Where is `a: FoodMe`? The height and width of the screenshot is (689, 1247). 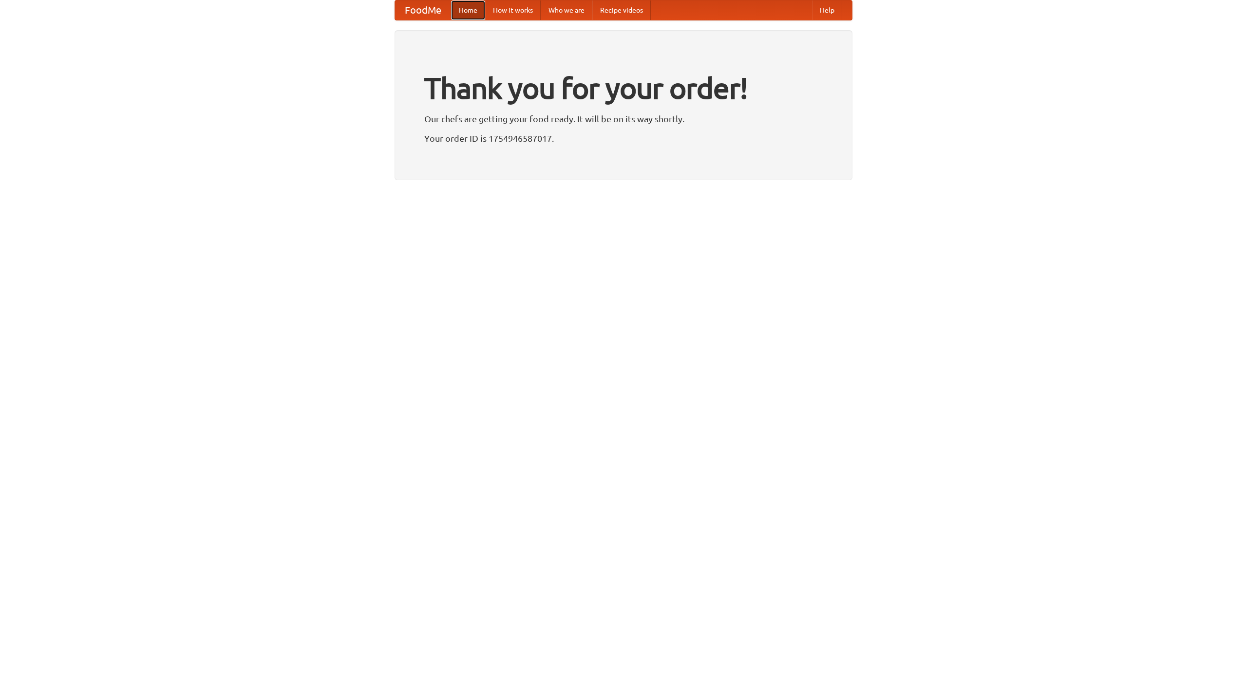
a: FoodMe is located at coordinates (423, 10).